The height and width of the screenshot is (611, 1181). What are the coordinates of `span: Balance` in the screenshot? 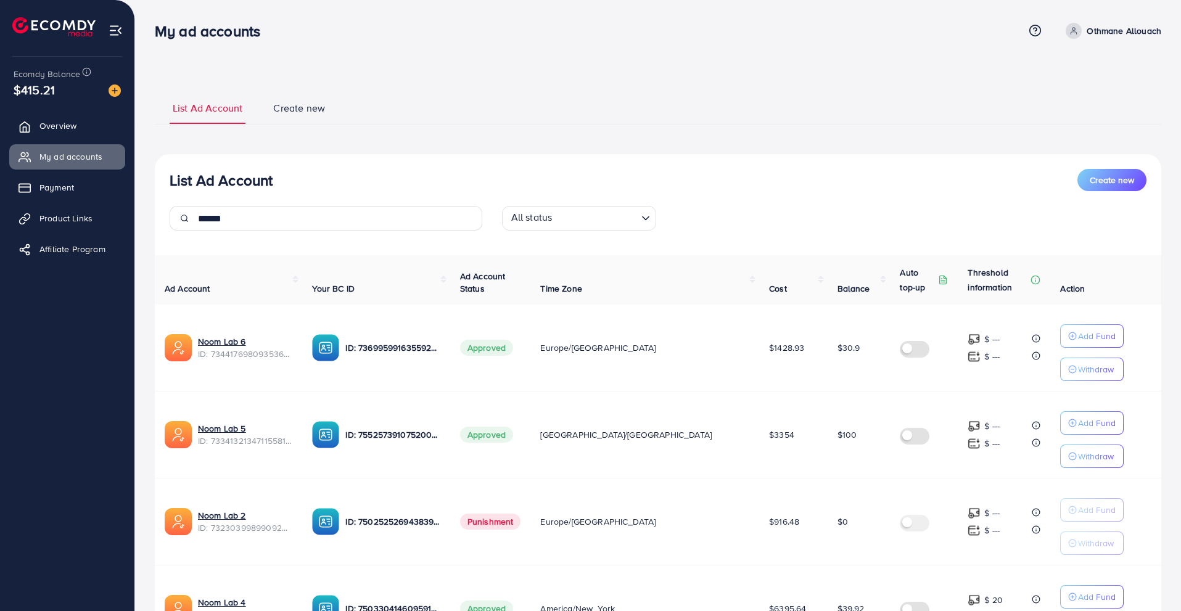 It's located at (854, 289).